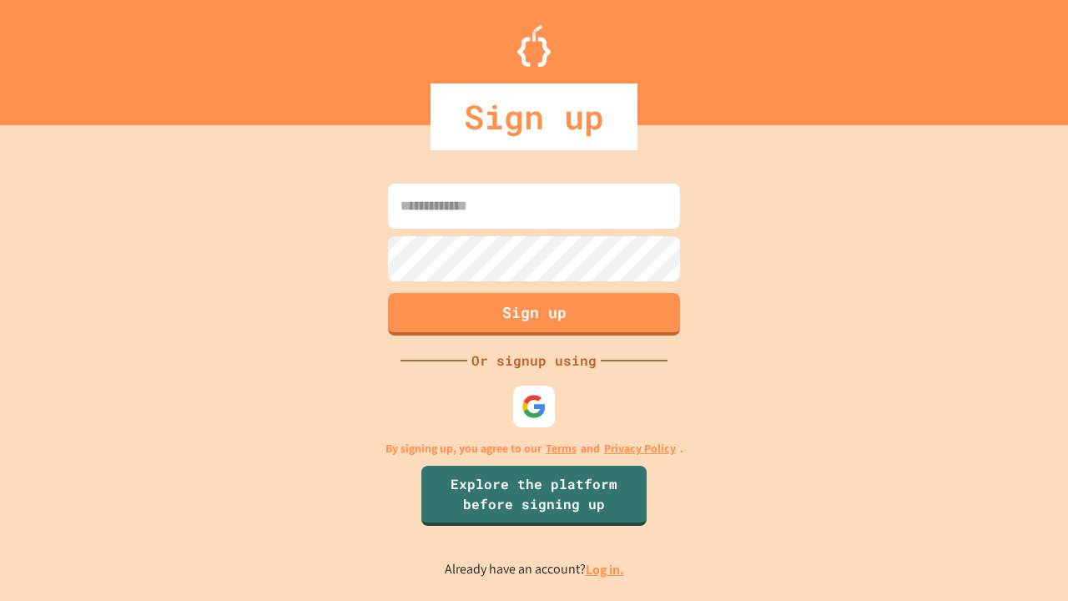 This screenshot has height=601, width=1068. I want to click on img: Logo.svg, so click(534, 46).